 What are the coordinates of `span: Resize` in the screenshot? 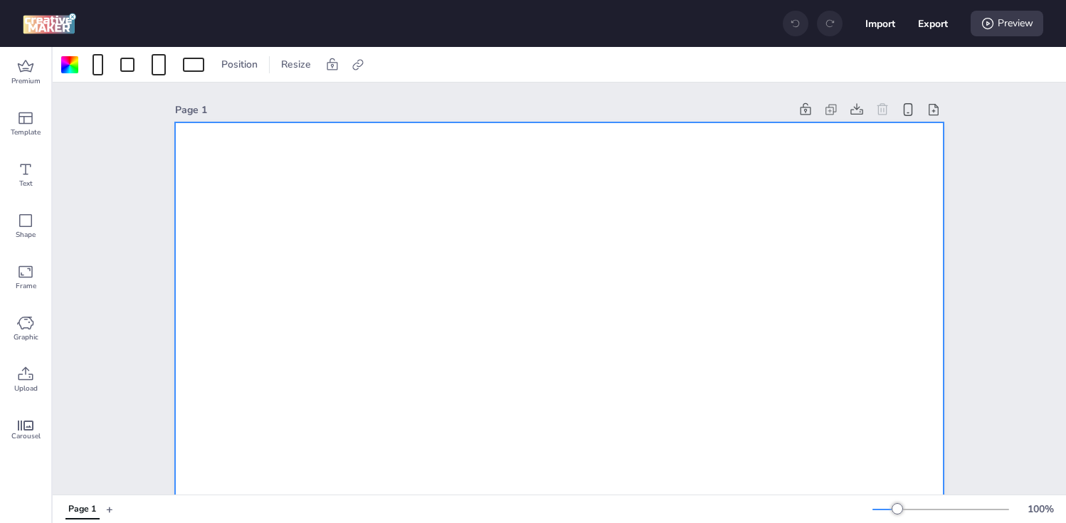 It's located at (296, 64).